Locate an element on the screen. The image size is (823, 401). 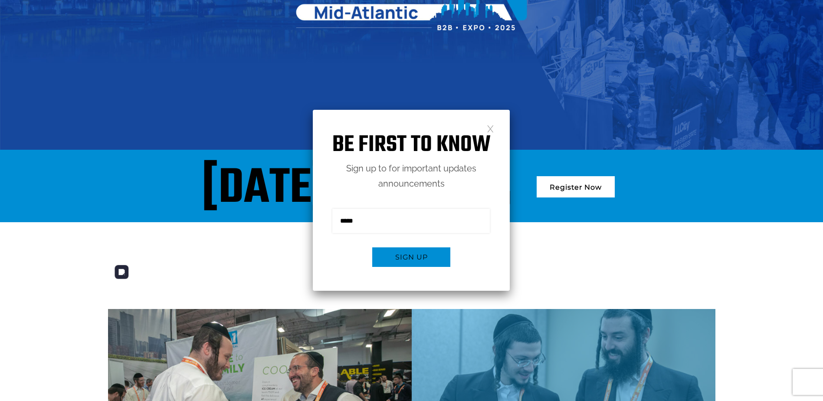
button: Sign up is located at coordinates (411, 257).